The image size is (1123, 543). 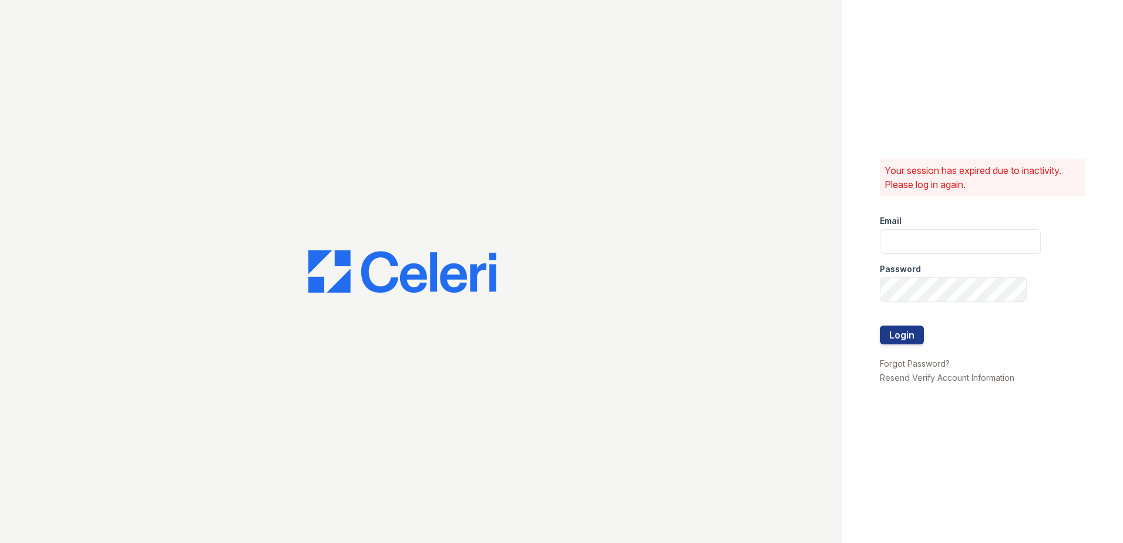 What do you see at coordinates (891, 221) in the screenshot?
I see `label: Email` at bounding box center [891, 221].